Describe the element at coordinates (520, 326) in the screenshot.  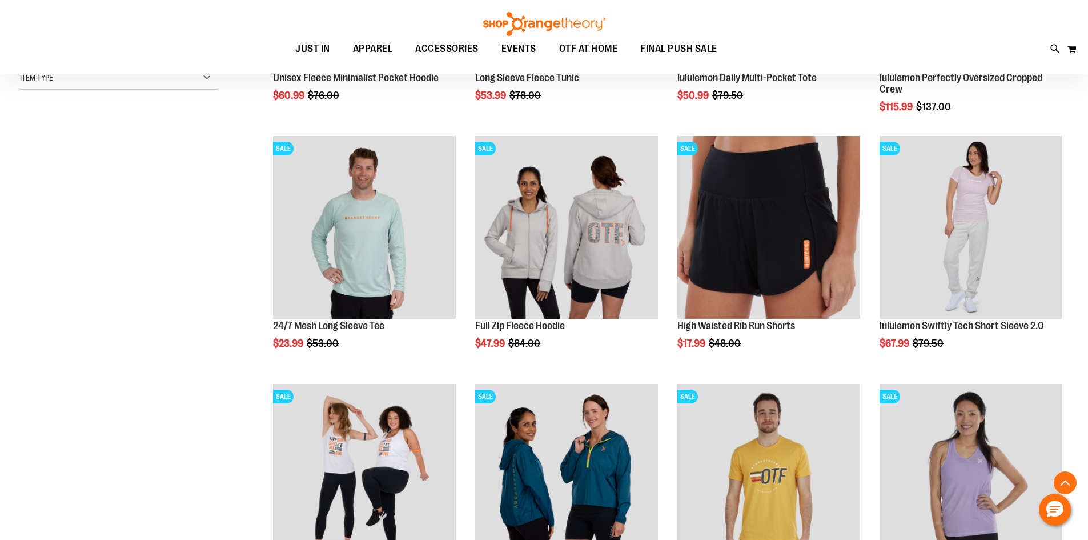
I see `a: Full Zip Fleece Hoodie` at that location.